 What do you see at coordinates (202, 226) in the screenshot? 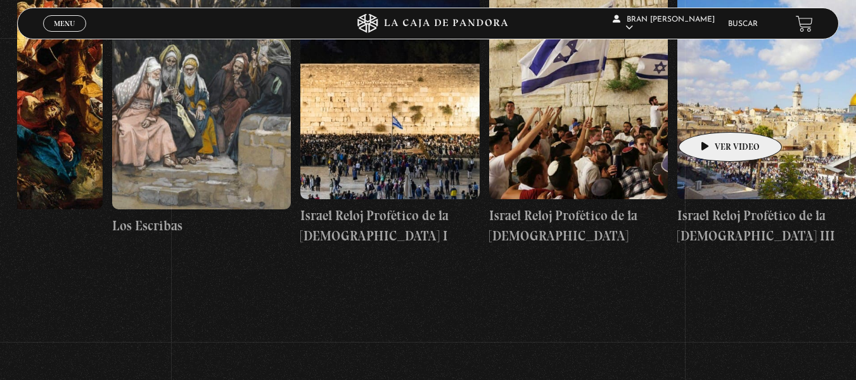
I see `h4: Los Escribas` at bounding box center [202, 226].